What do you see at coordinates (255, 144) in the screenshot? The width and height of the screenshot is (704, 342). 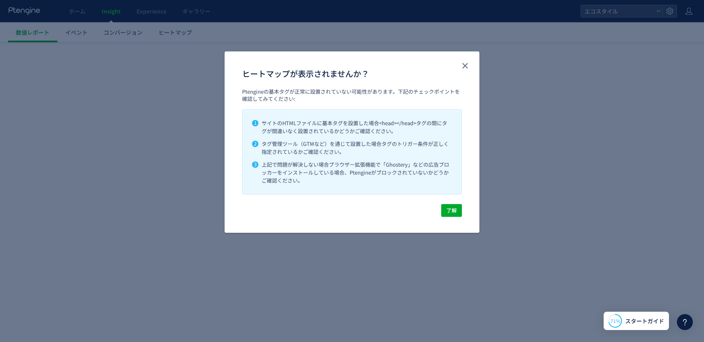 I see `p: 2` at bounding box center [255, 144].